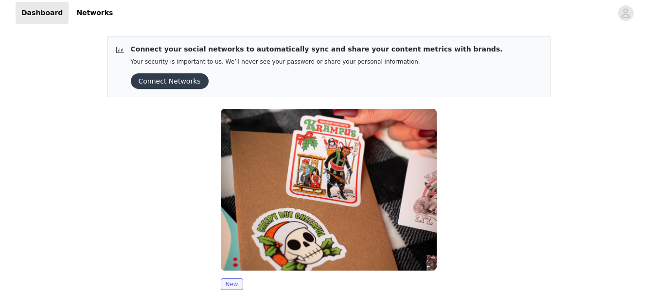  Describe the element at coordinates (94, 13) in the screenshot. I see `a: Networks` at that location.